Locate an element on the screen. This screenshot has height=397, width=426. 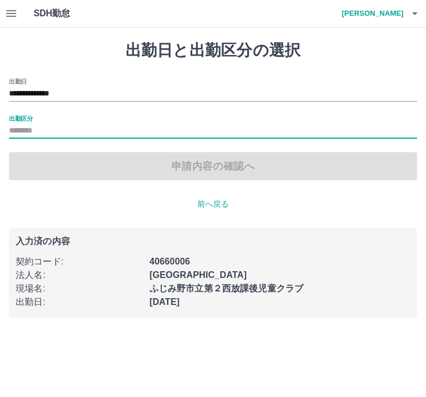
p: 入力済の内容 is located at coordinates (213, 241).